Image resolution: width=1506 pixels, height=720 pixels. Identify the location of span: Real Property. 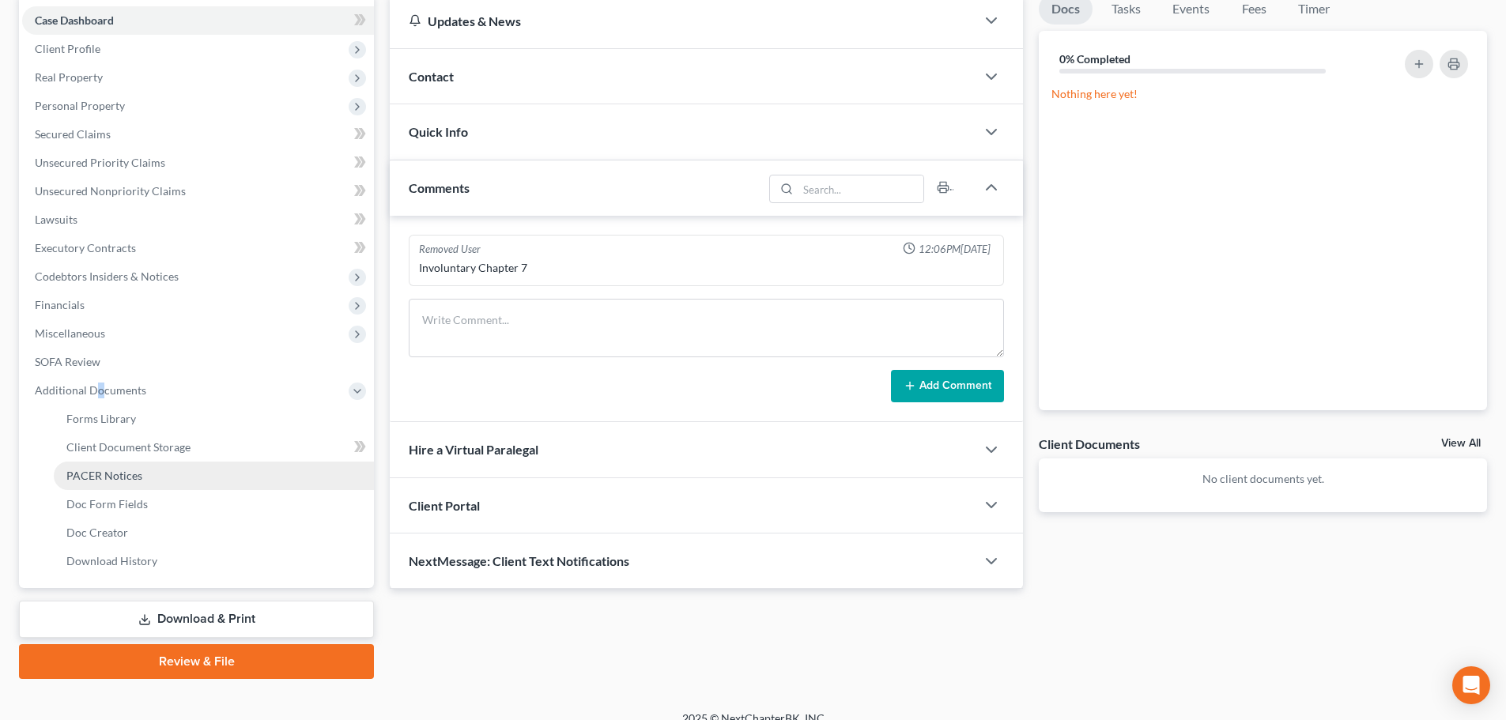
(69, 77).